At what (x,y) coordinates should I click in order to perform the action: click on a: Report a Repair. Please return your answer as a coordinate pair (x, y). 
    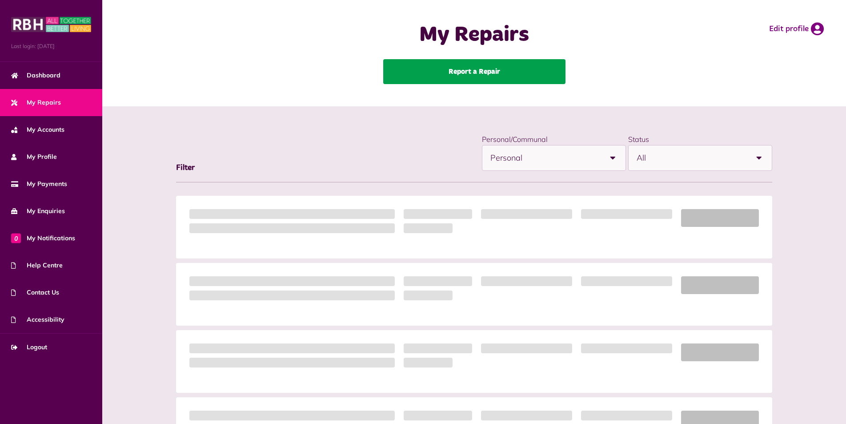
    Looking at the image, I should click on (475, 72).